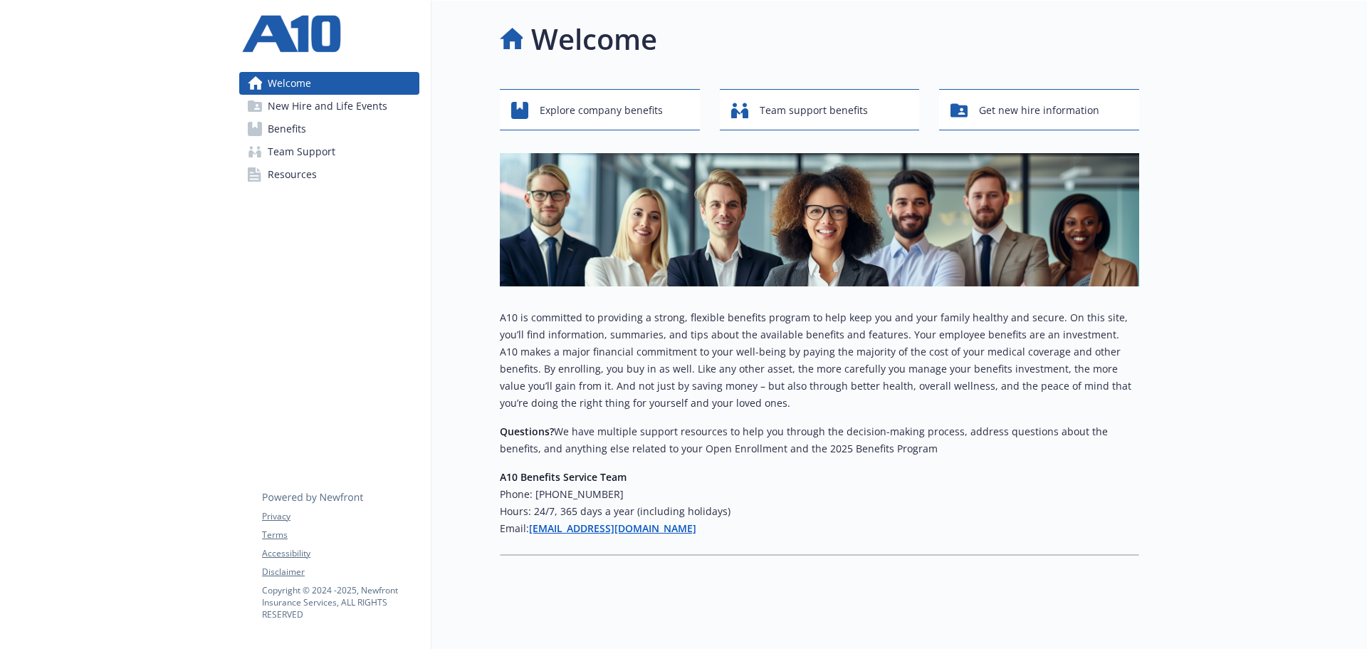  Describe the element at coordinates (820, 360) in the screenshot. I see `p: A10 is committed to providing a strong, flexible benefits program to help keep you and your famil...` at that location.